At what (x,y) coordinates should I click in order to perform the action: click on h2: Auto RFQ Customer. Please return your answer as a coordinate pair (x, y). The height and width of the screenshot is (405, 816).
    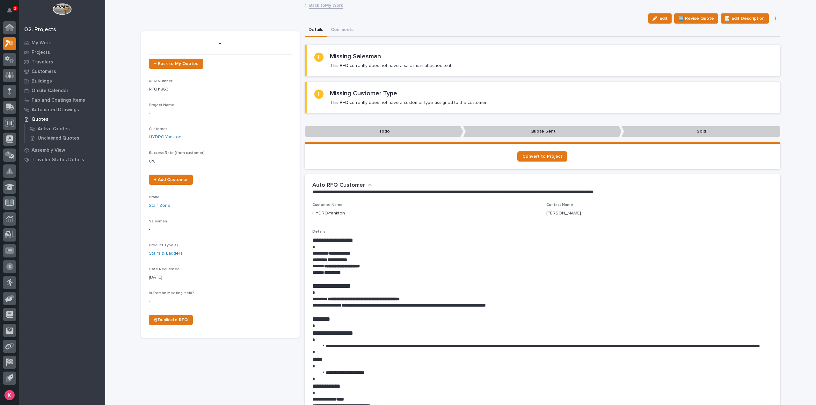
    Looking at the image, I should click on (338, 185).